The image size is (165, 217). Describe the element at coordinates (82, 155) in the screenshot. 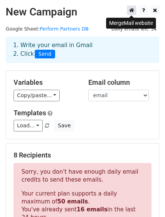

I see `h5: 8 Recipients` at that location.